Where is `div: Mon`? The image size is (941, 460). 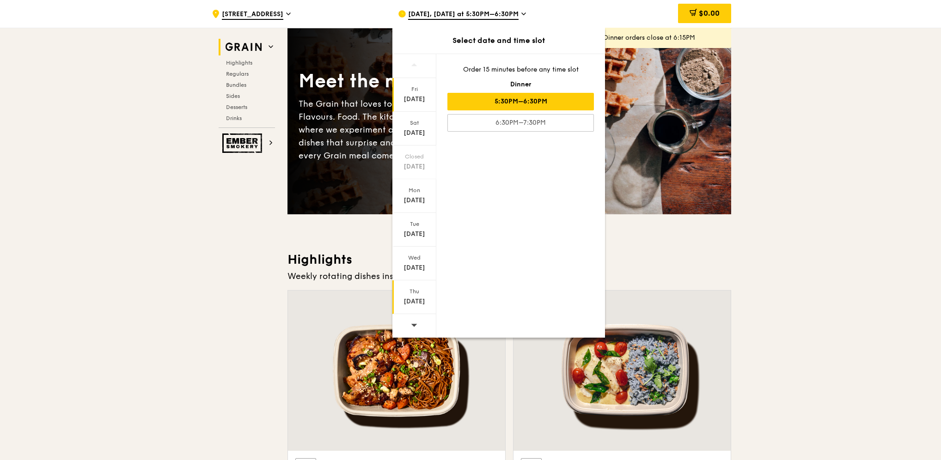 div: Mon is located at coordinates (414, 190).